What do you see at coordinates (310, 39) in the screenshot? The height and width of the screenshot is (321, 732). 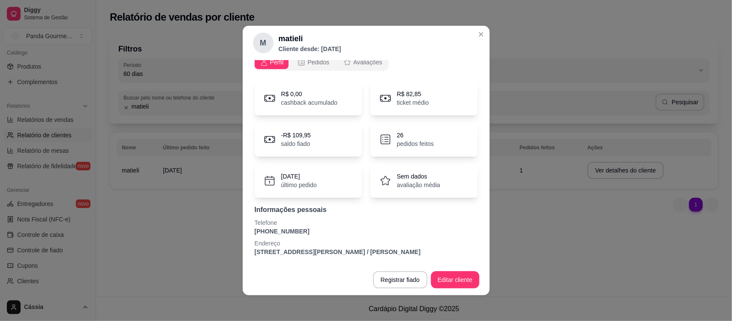 I see `h2: matieli` at bounding box center [310, 39].